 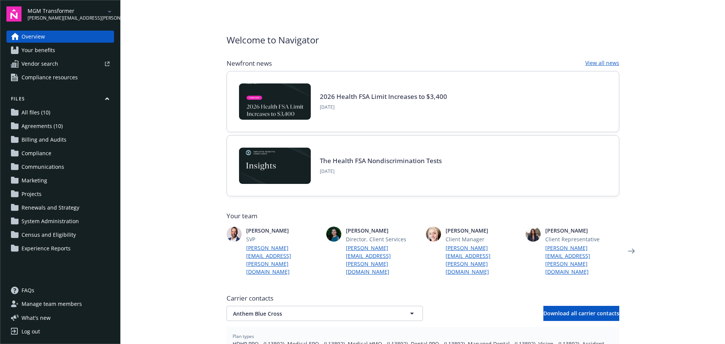 I want to click on span: Download all carrier contacts, so click(x=581, y=313).